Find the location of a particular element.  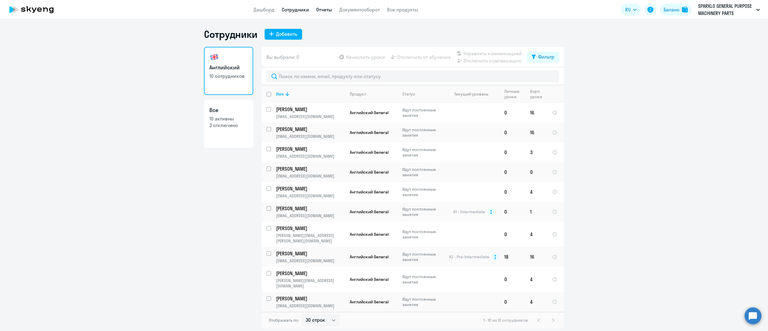

span: B1 - Intermediate is located at coordinates (469, 212).